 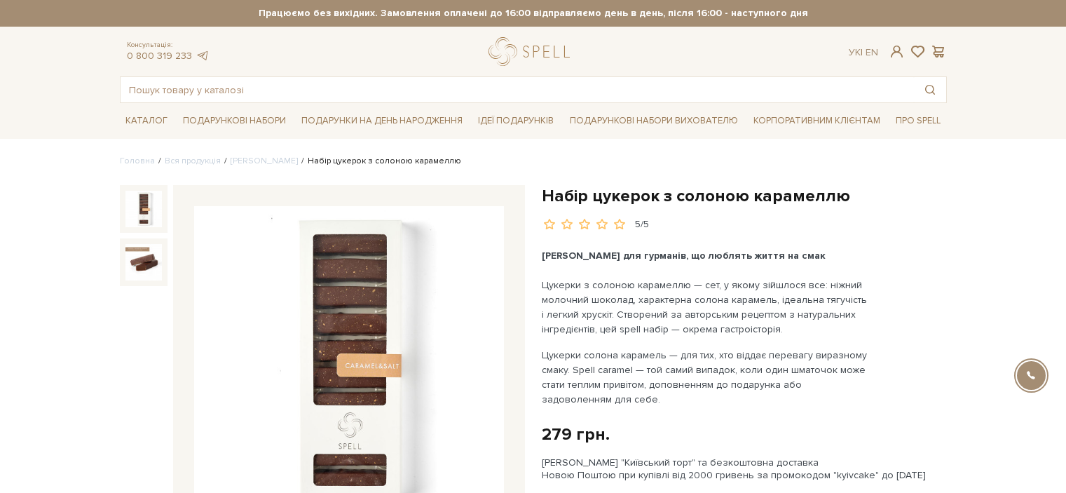 What do you see at coordinates (533, 13) in the screenshot?
I see `strong: Працюємо без вихідних. Замовлення оплачені до 16:00 відправляємо день в день, після 16:00 - насту...` at bounding box center [533, 13].